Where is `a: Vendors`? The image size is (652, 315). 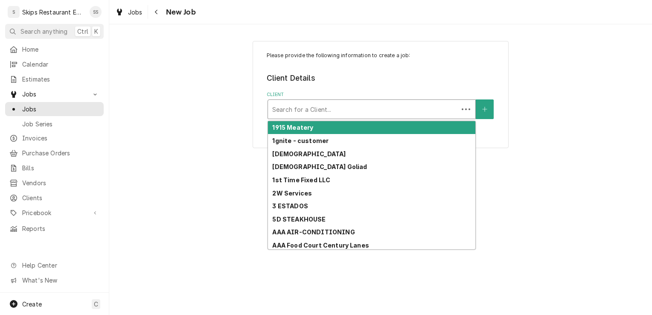 a: Vendors is located at coordinates (54, 182).